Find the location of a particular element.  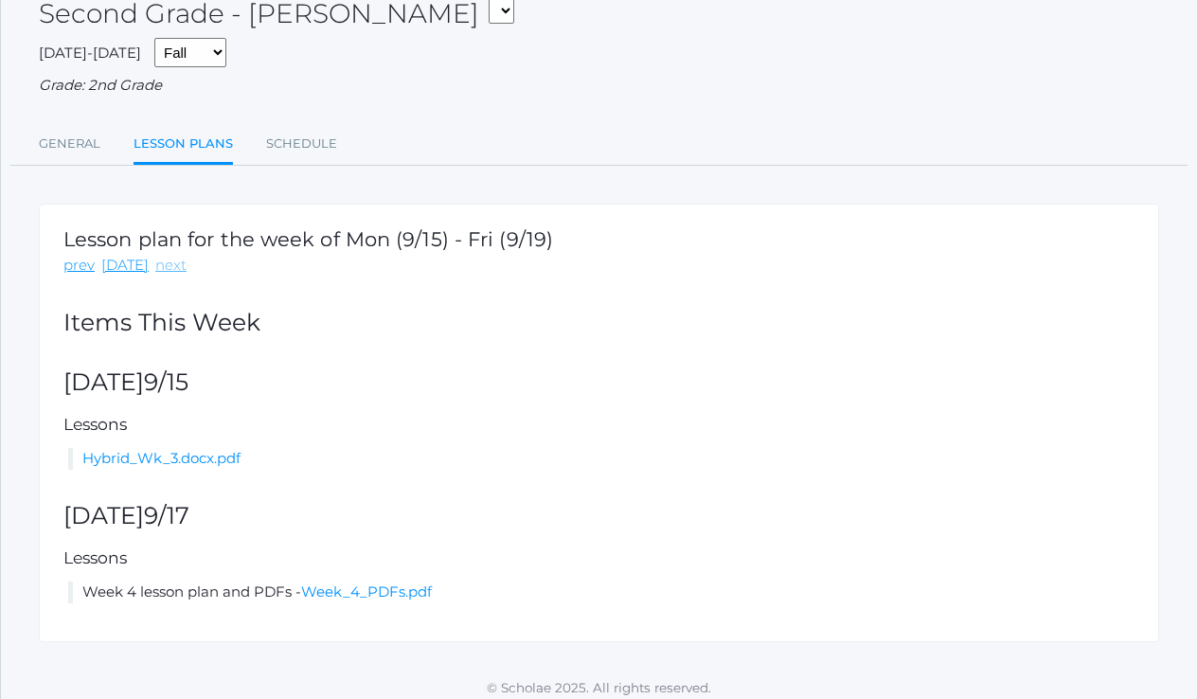

a: Schedule is located at coordinates (301, 144).